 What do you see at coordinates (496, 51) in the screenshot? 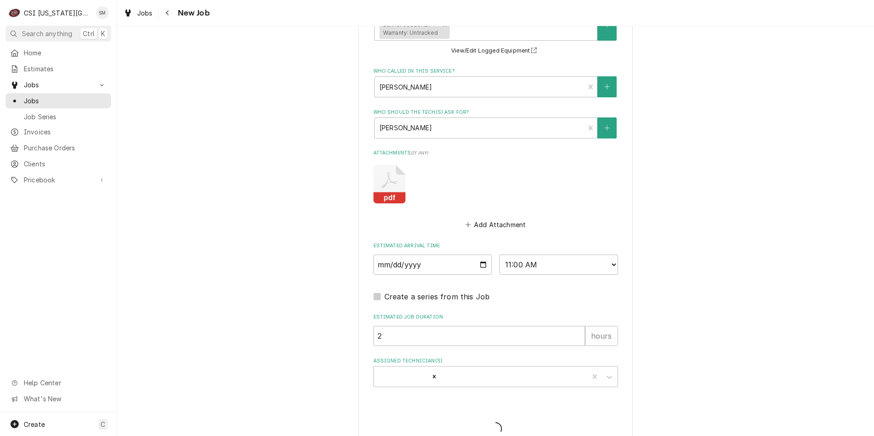
I see `button: View/Edit Logged Equipment` at bounding box center [496, 51].